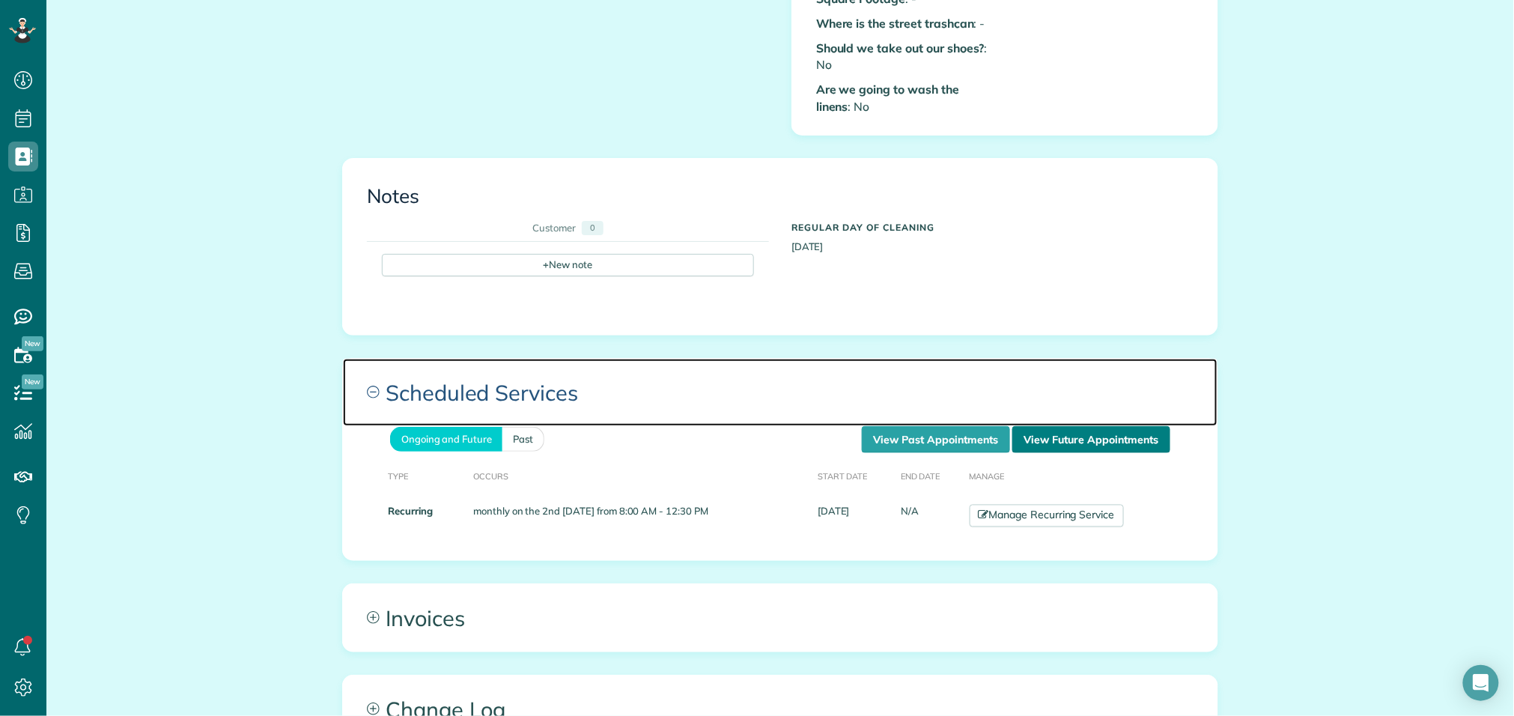  What do you see at coordinates (640, 476) in the screenshot?
I see `th: Occurs` at bounding box center [640, 476].